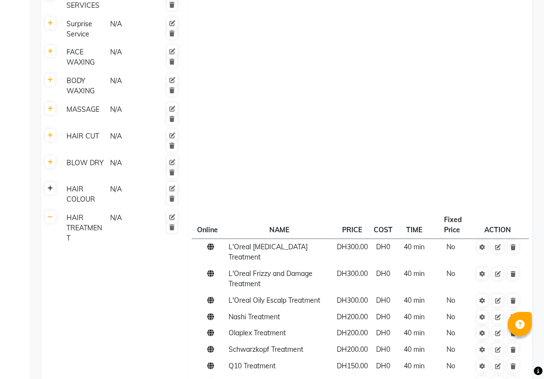 Image resolution: width=544 pixels, height=379 pixels. Describe the element at coordinates (84, 140) in the screenshot. I see `div: HAIR CUT` at that location.